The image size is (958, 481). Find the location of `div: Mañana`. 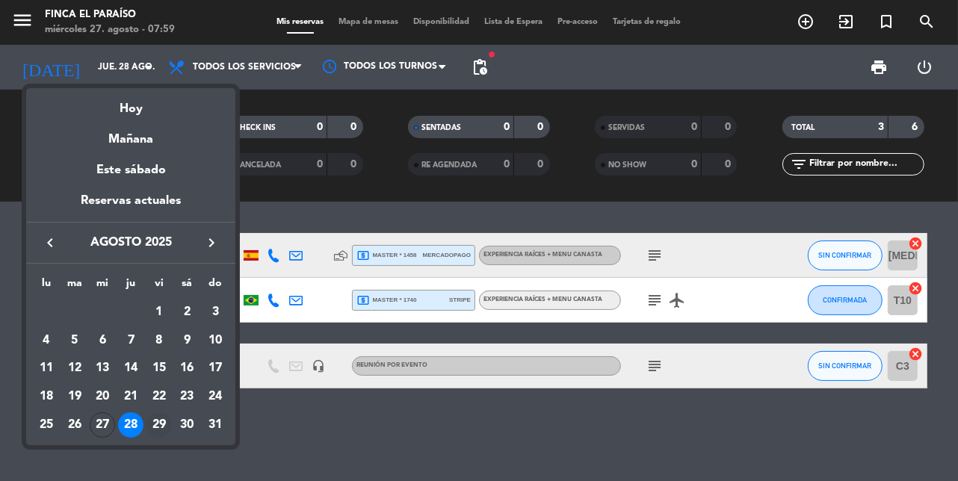

div: Mañana is located at coordinates (131, 134).